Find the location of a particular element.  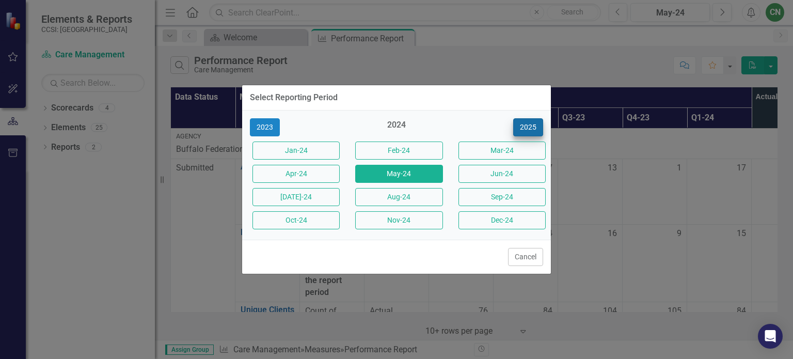

button: Jun-24 is located at coordinates (502, 174).